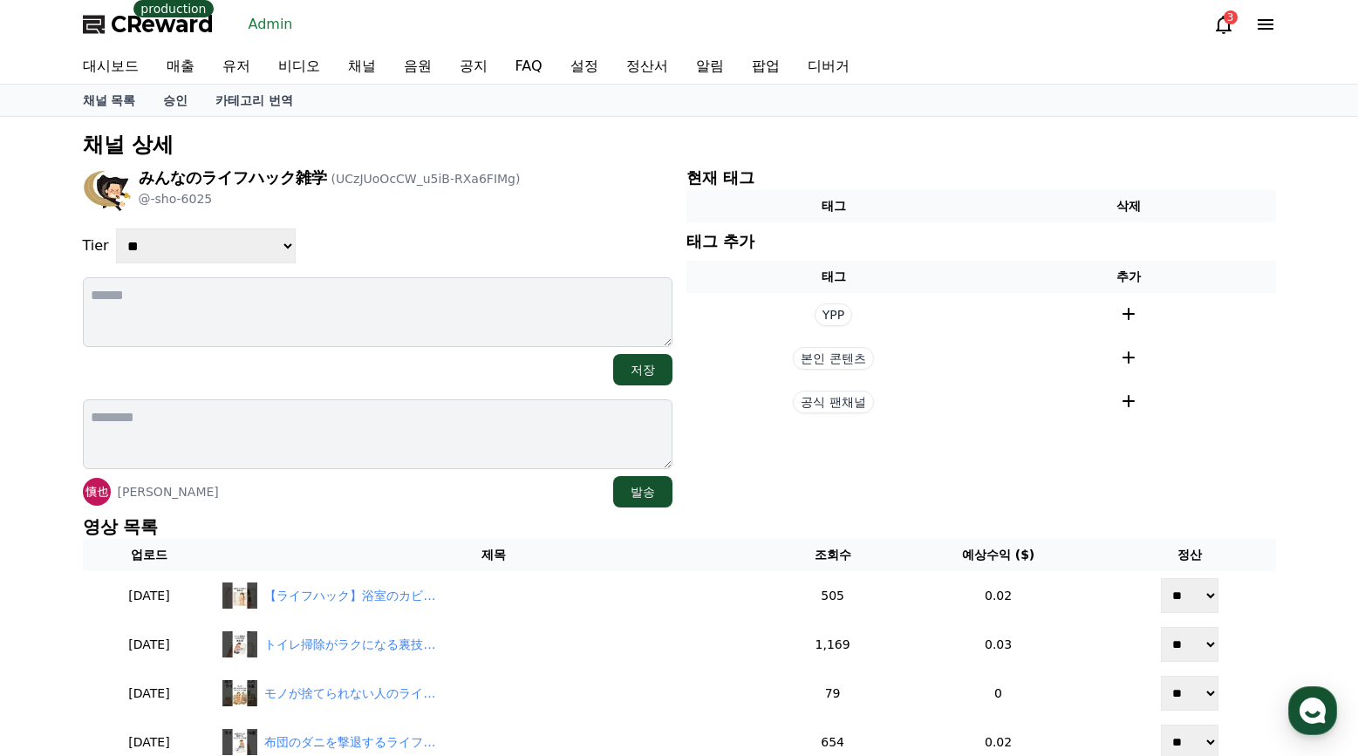  I want to click on span: 설정, so click(280, 586).